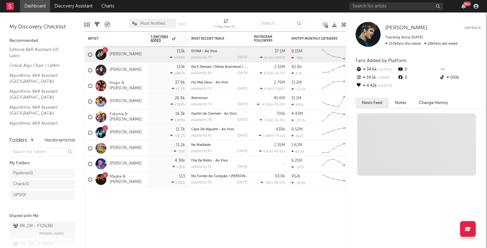 The height and width of the screenshot is (248, 487). Describe the element at coordinates (279, 73) in the screenshot. I see `span: -12.5 %` at that location.